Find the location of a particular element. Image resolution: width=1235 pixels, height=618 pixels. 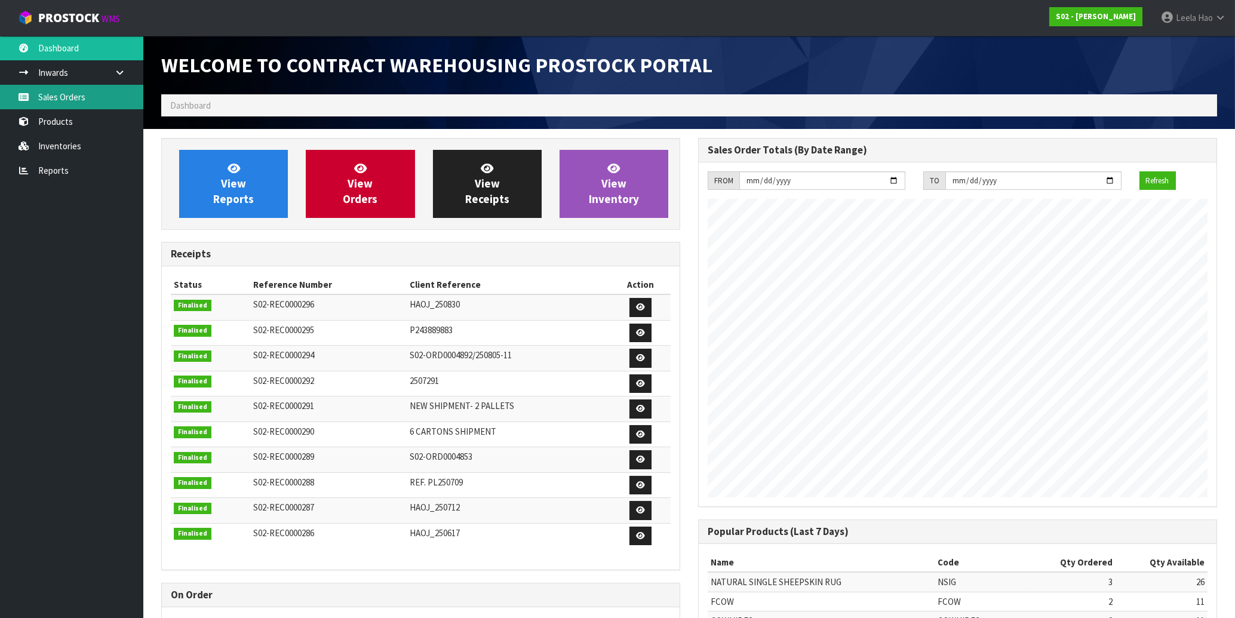

span: View Orders is located at coordinates (360, 183).